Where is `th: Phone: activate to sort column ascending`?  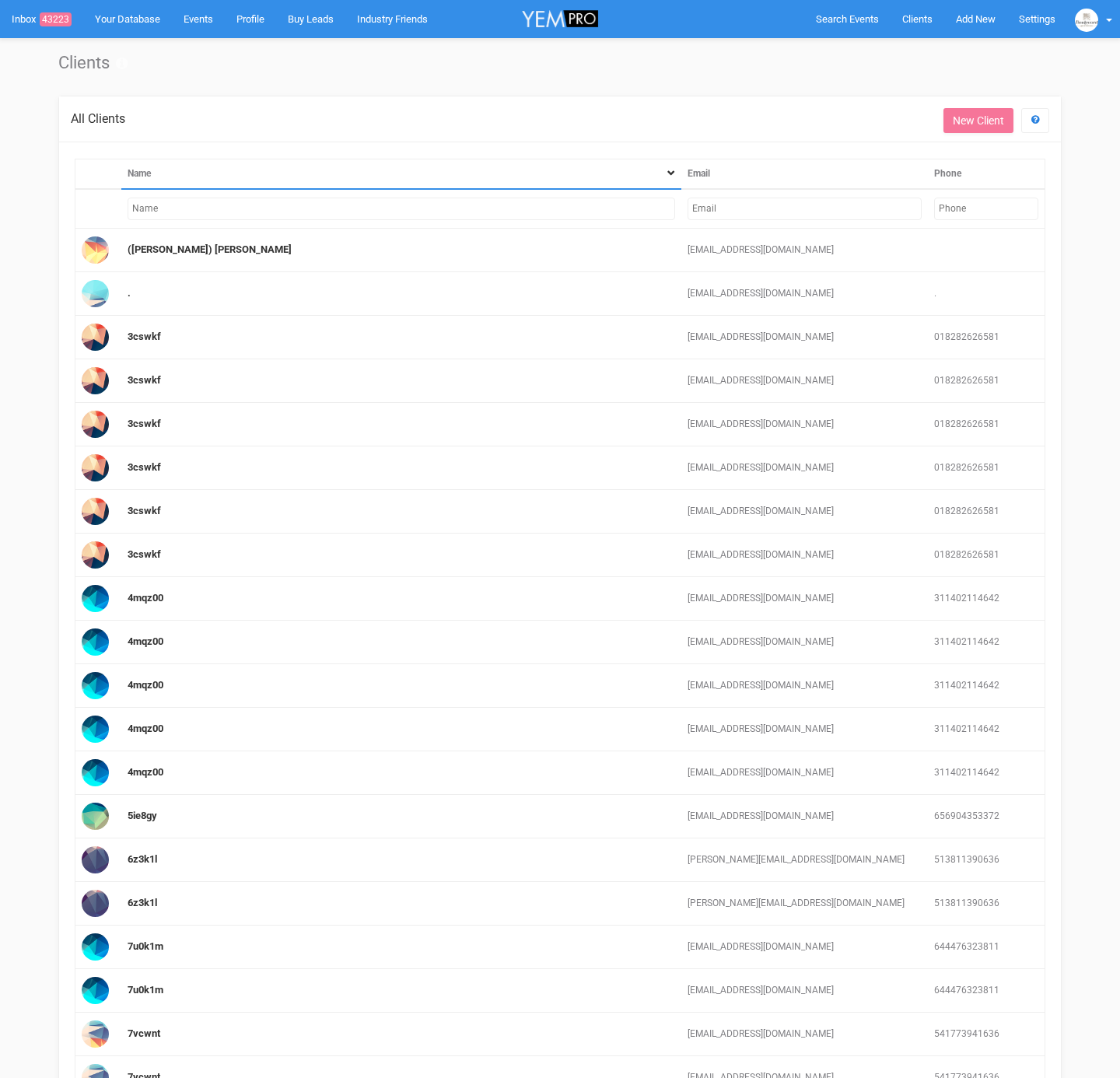 th: Phone: activate to sort column ascending is located at coordinates (986, 173).